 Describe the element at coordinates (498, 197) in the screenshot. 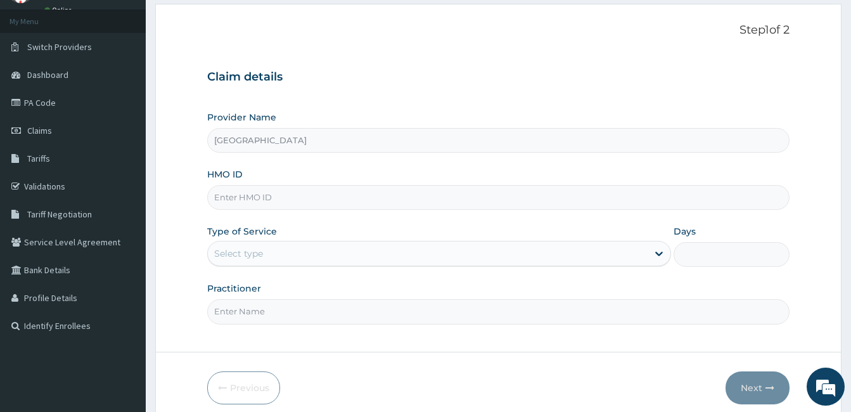

I see `input: Enter HMO ID` at that location.